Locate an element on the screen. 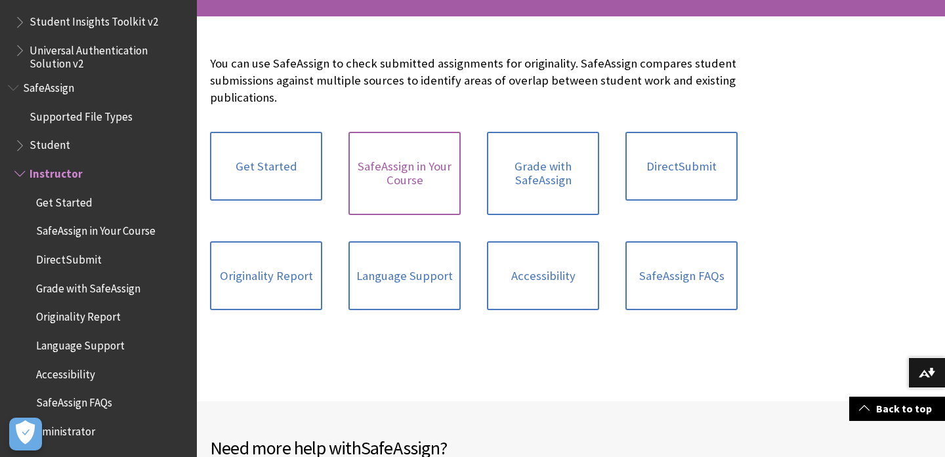 The image size is (945, 457). span: Grade with SafeAssign is located at coordinates (88, 286).